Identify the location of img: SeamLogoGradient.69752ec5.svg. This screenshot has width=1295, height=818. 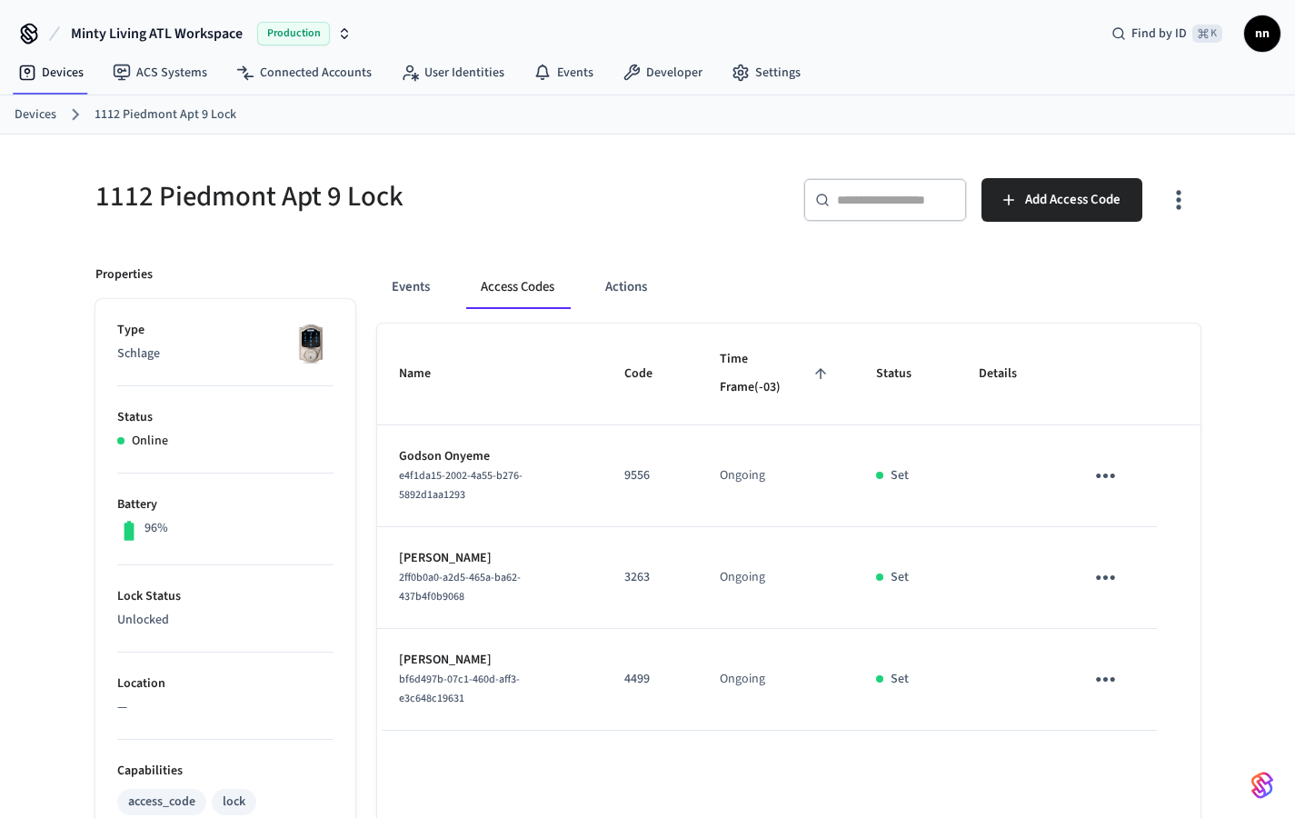
(1262, 785).